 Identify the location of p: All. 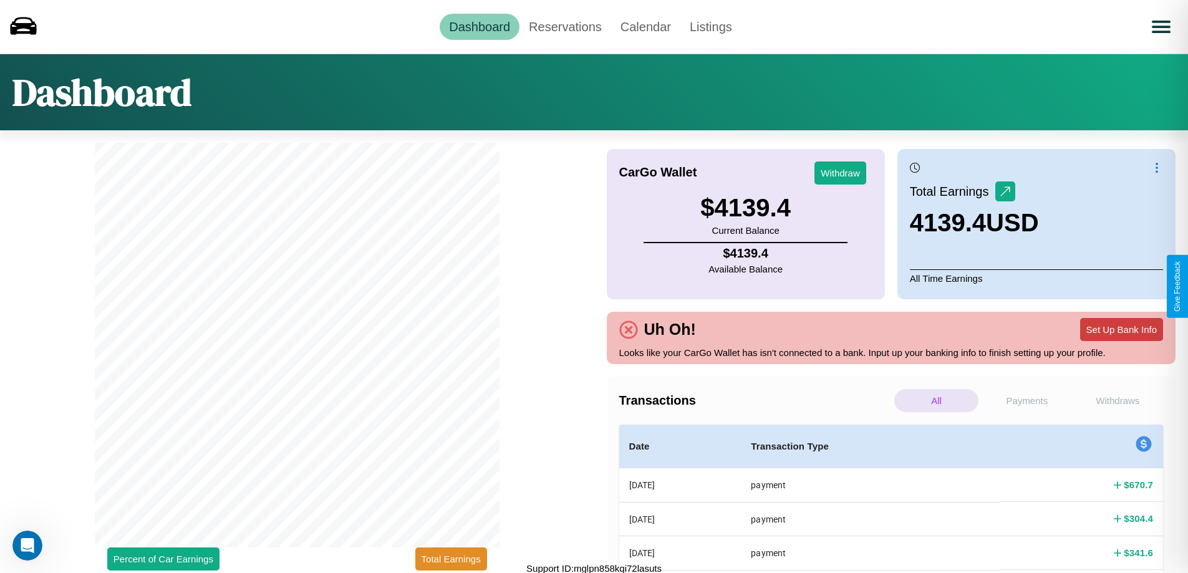
(936, 401).